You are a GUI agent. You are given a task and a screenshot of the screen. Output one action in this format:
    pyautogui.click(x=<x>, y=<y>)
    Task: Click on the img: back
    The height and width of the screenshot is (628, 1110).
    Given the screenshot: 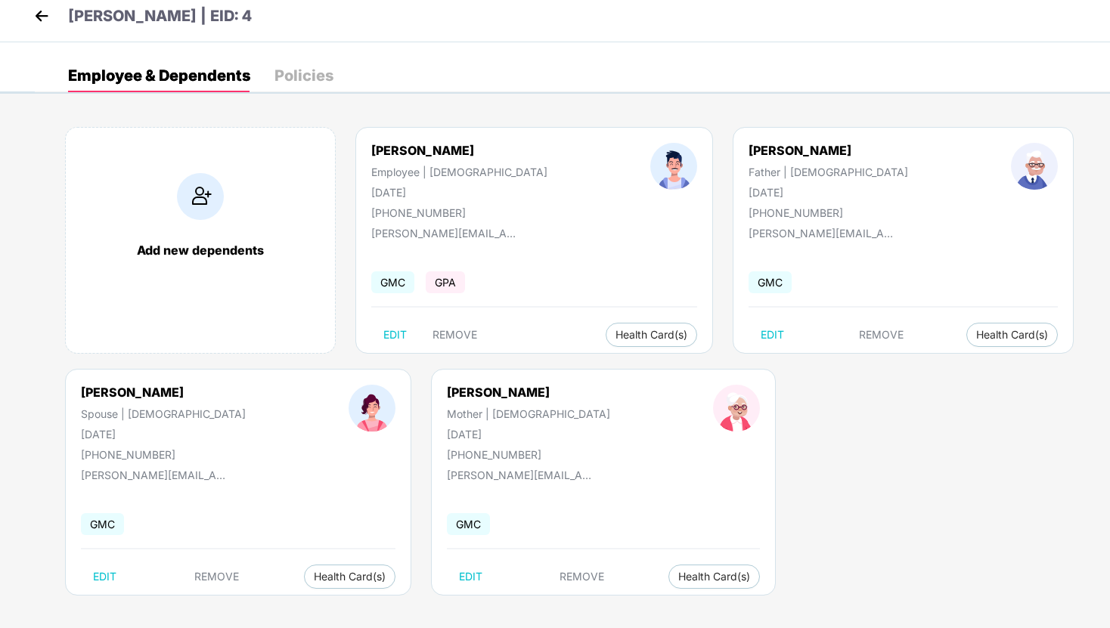 What is the action you would take?
    pyautogui.click(x=42, y=16)
    